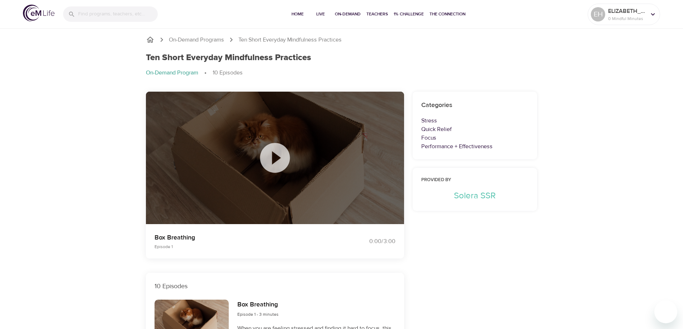  I want to click on p: On-Demand Program, so click(172, 73).